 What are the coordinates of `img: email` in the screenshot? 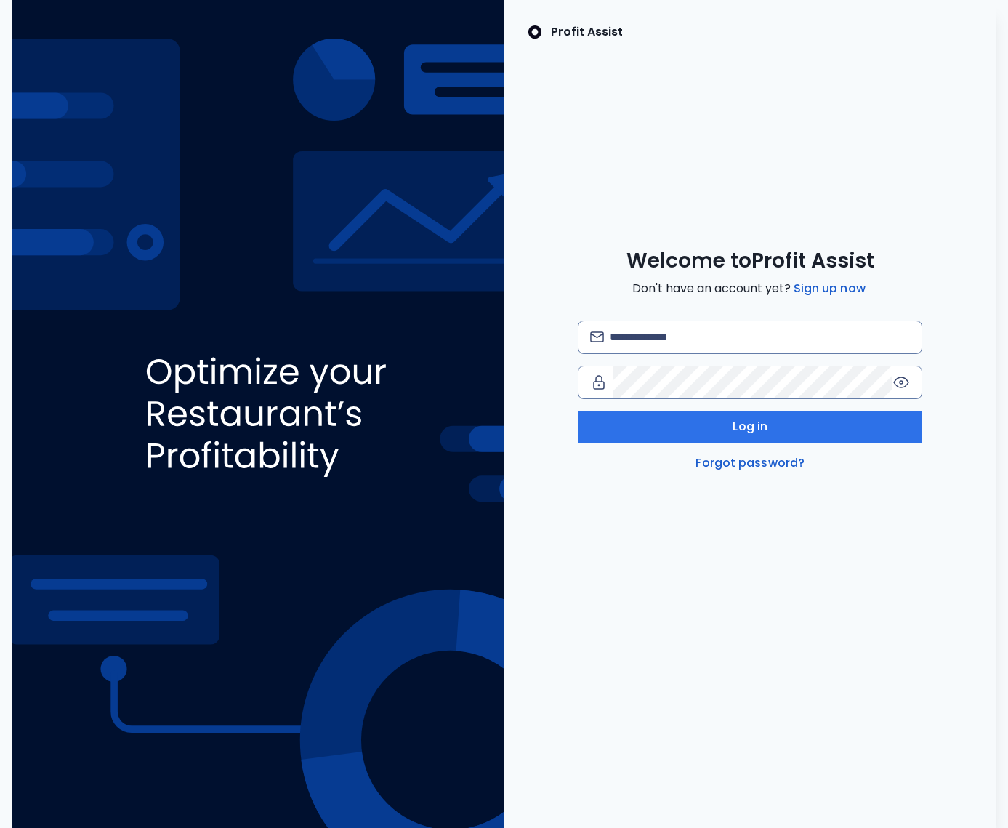 It's located at (597, 336).